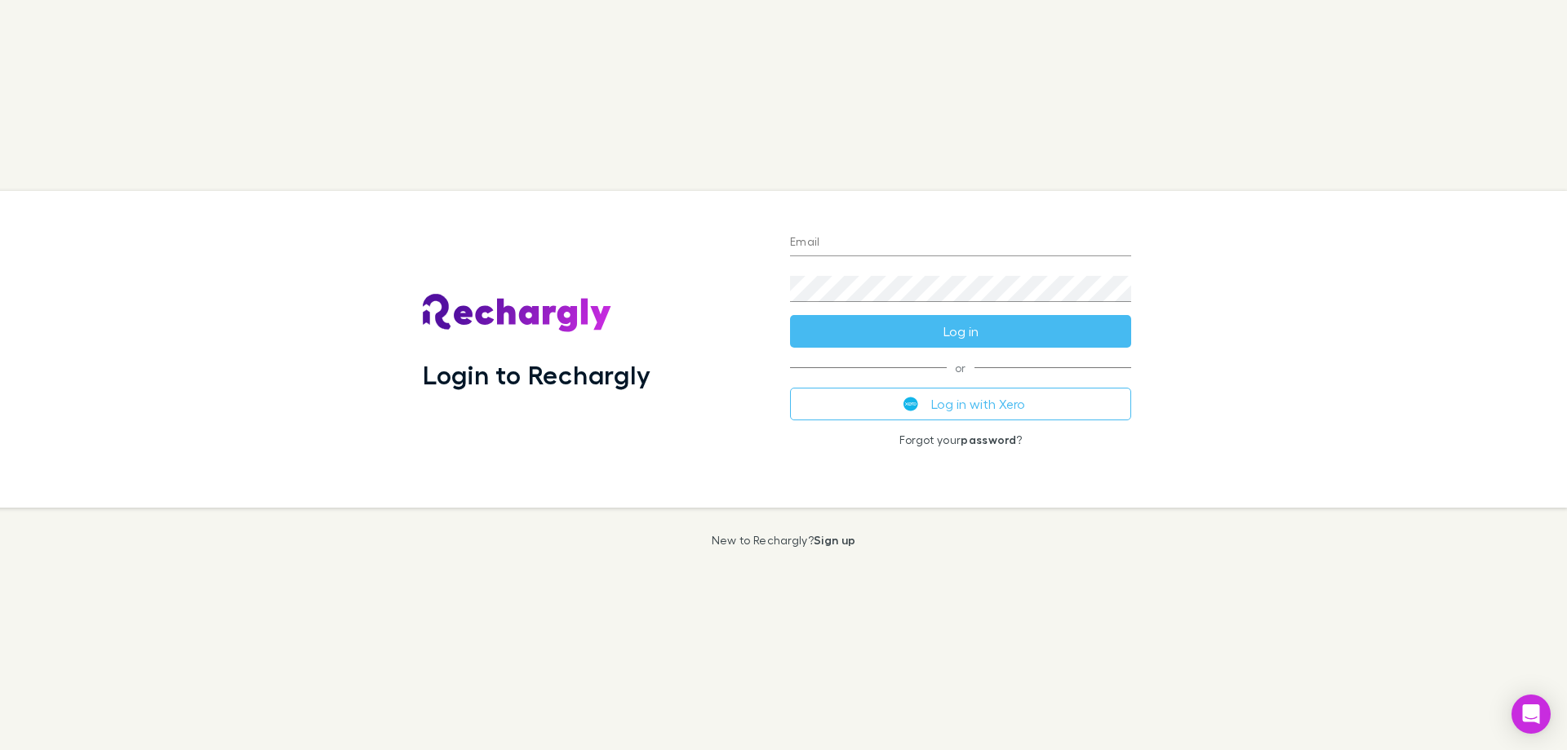 This screenshot has height=750, width=1567. Describe the element at coordinates (960, 440) in the screenshot. I see `p: Forgot your ?` at that location.